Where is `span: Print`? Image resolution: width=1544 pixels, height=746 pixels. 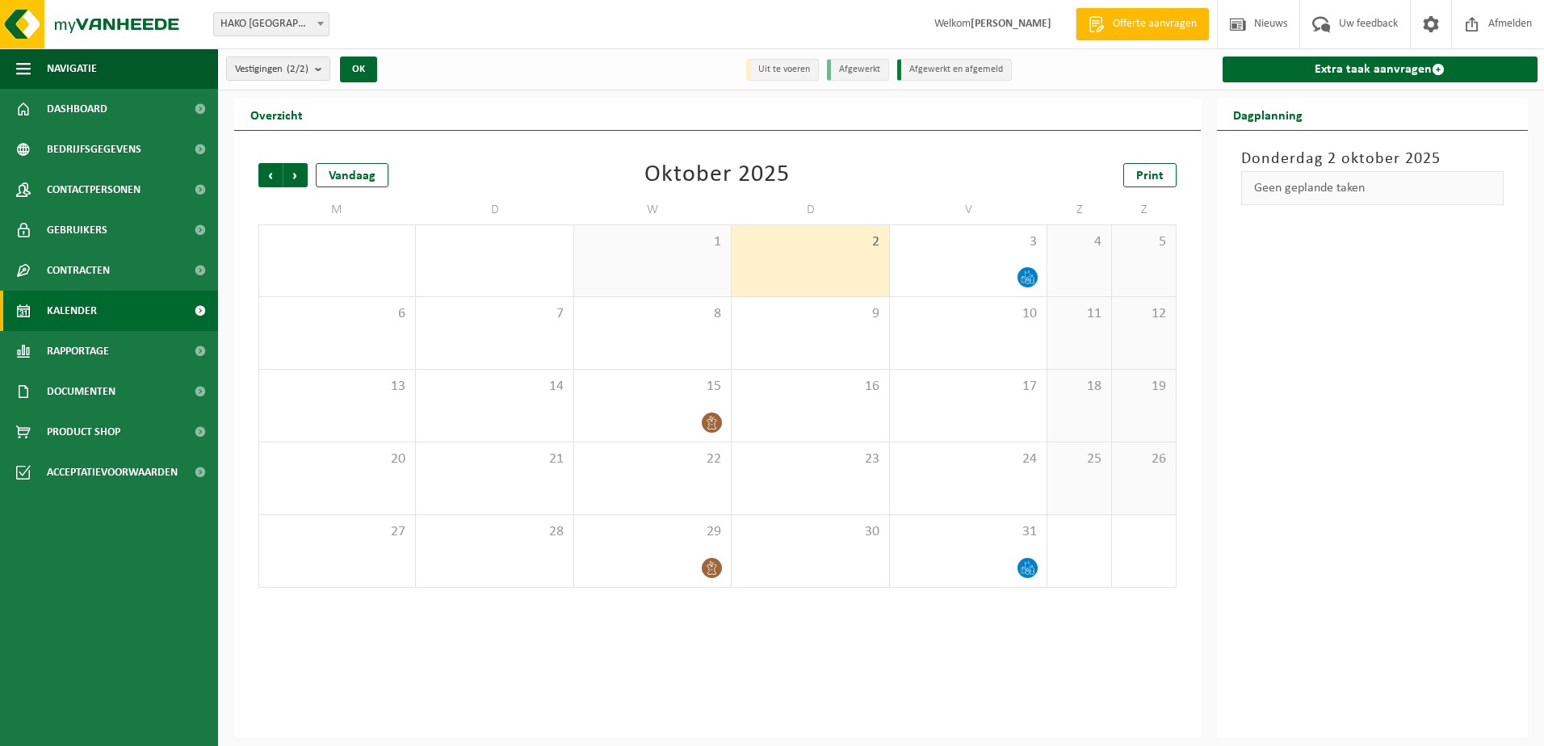 span: Print is located at coordinates (1150, 176).